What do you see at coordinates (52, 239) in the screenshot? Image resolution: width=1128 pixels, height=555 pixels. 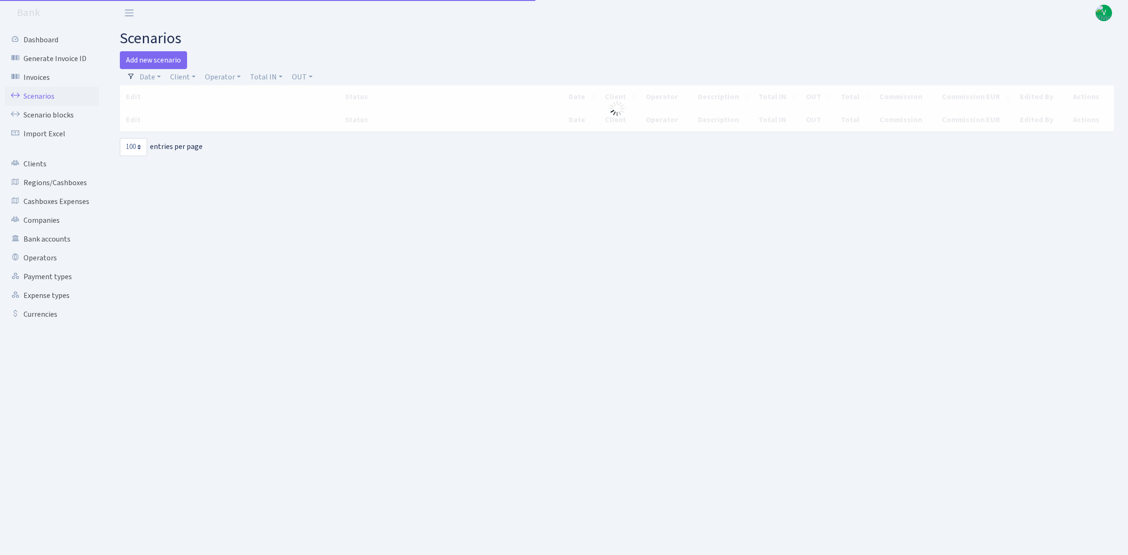 I see `a: Bank accounts` at bounding box center [52, 239].